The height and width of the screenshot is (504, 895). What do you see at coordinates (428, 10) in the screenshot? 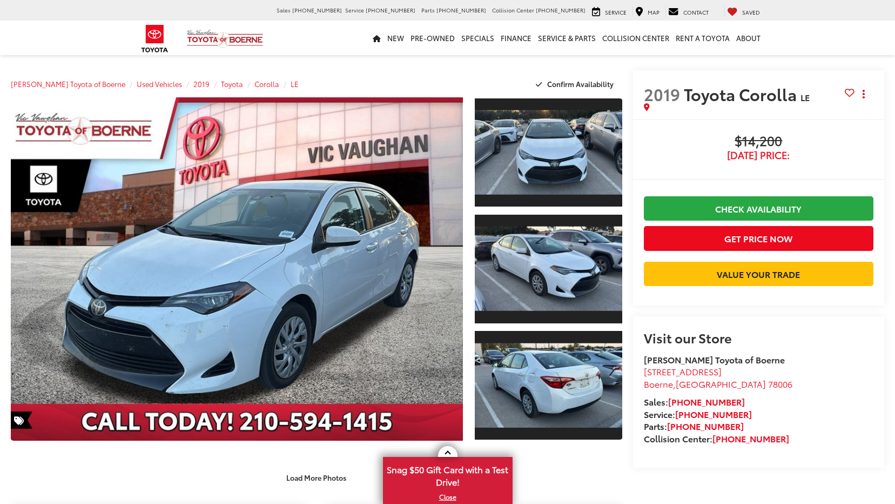
I see `span: Parts` at bounding box center [428, 10].